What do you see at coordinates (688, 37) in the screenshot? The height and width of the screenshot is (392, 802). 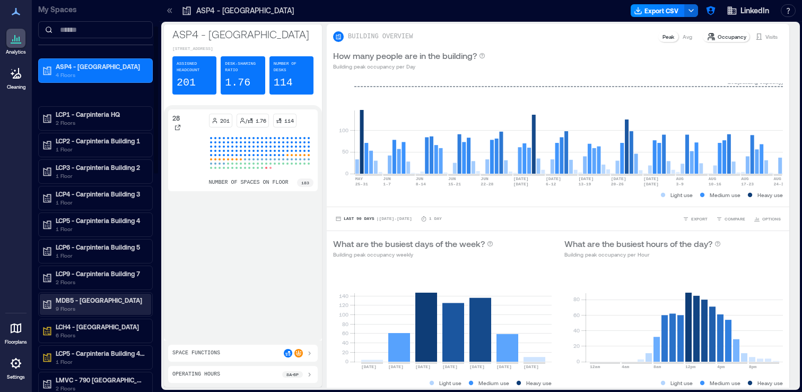 I see `p: Avg` at bounding box center [688, 37].